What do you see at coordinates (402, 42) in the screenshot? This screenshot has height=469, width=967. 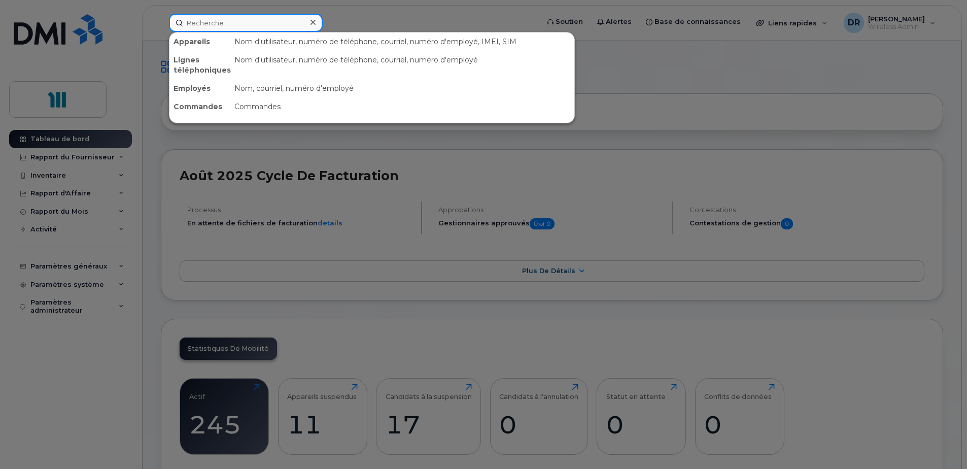 I see `div: Nom d'utilisateur, numéro de téléphone, courriel, numéro d'employé, IMEI, SIM` at bounding box center [402, 42].